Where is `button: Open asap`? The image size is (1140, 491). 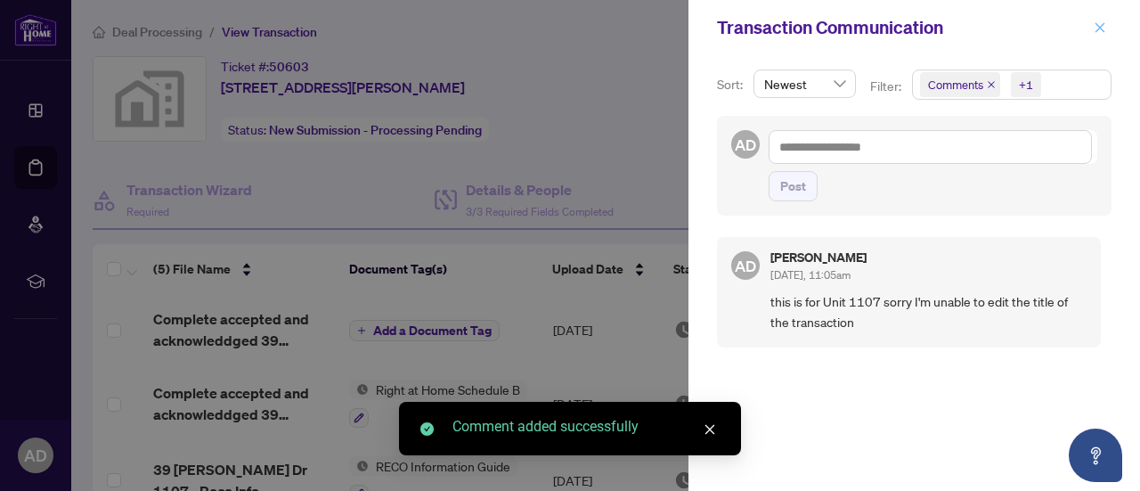
button: Open asap is located at coordinates (1095, 455).